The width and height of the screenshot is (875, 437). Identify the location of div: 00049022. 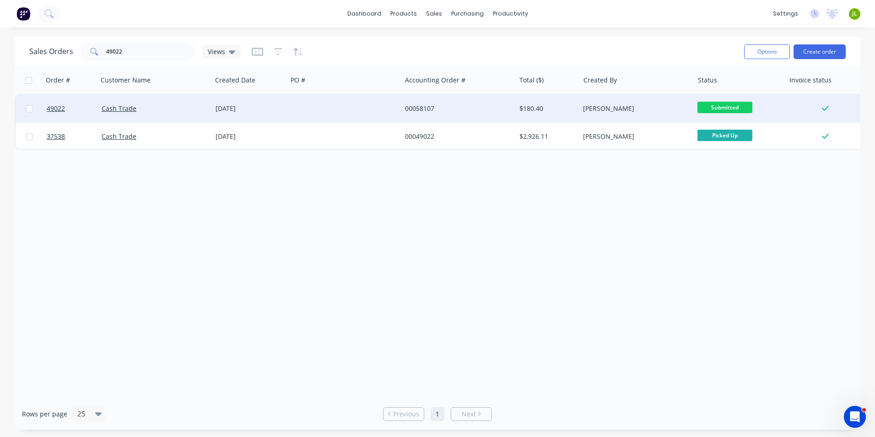
(456, 136).